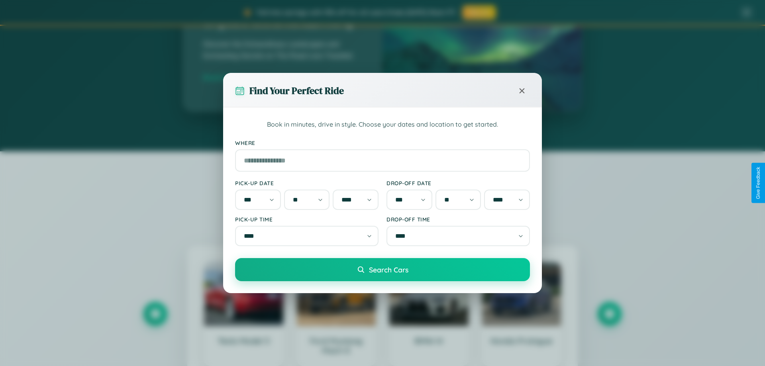  What do you see at coordinates (458, 219) in the screenshot?
I see `label: Drop-off Time` at bounding box center [458, 219].